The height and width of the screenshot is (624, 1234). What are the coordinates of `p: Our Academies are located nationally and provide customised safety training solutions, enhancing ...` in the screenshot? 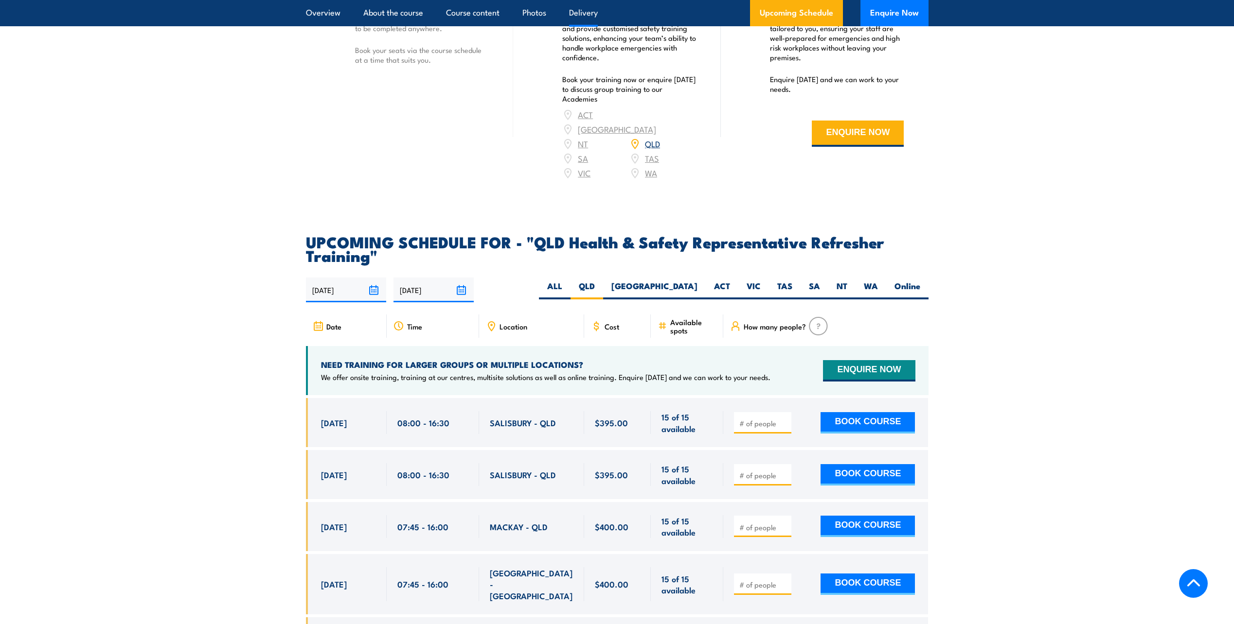 It's located at (629, 38).